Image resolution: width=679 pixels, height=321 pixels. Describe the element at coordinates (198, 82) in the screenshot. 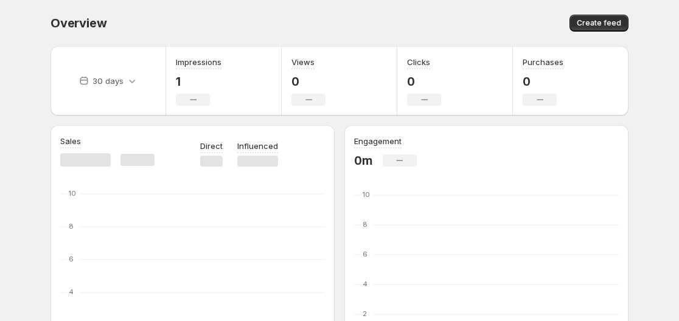

I see `p: 1` at that location.